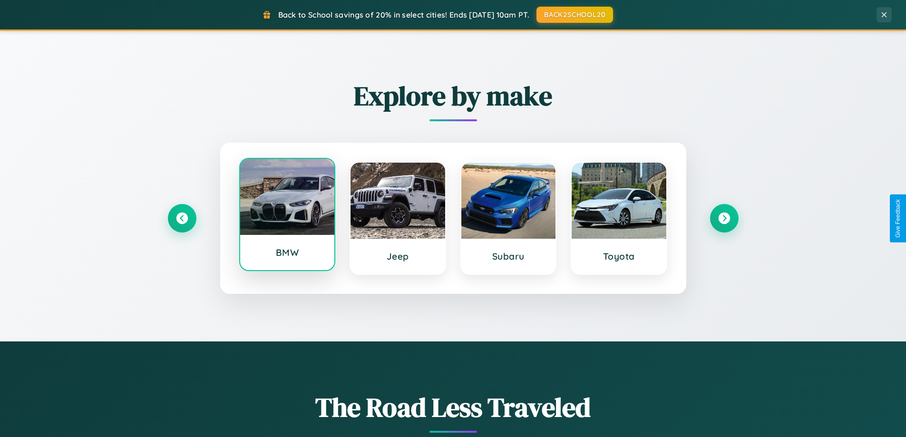 The image size is (906, 437). What do you see at coordinates (287, 253) in the screenshot?
I see `h3: BMW` at bounding box center [287, 253].